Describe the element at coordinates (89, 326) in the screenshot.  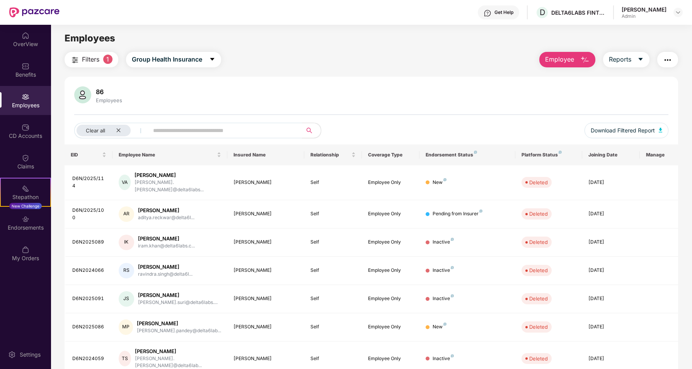
I see `div: D6N2025086` at that location.